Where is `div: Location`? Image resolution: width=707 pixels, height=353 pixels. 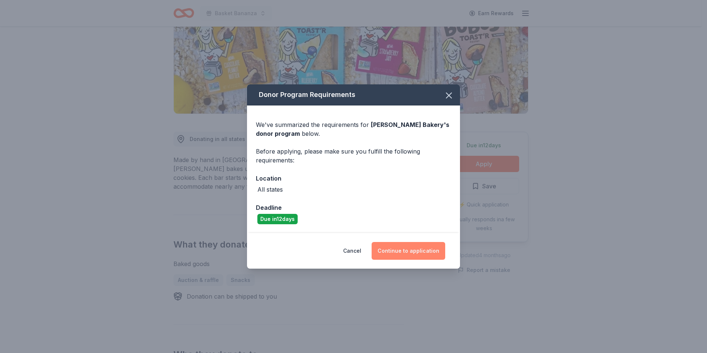
div: Location is located at coordinates (354, 178).